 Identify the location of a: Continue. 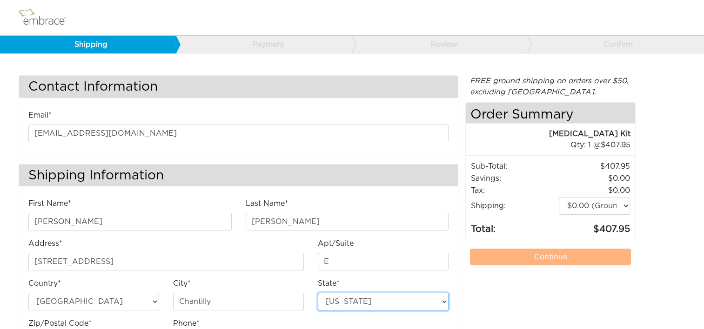
(550, 257).